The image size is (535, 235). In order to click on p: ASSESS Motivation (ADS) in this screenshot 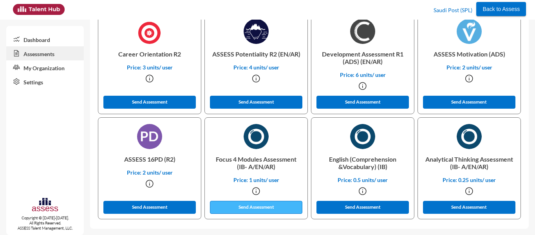, I will do `click(469, 54)`.